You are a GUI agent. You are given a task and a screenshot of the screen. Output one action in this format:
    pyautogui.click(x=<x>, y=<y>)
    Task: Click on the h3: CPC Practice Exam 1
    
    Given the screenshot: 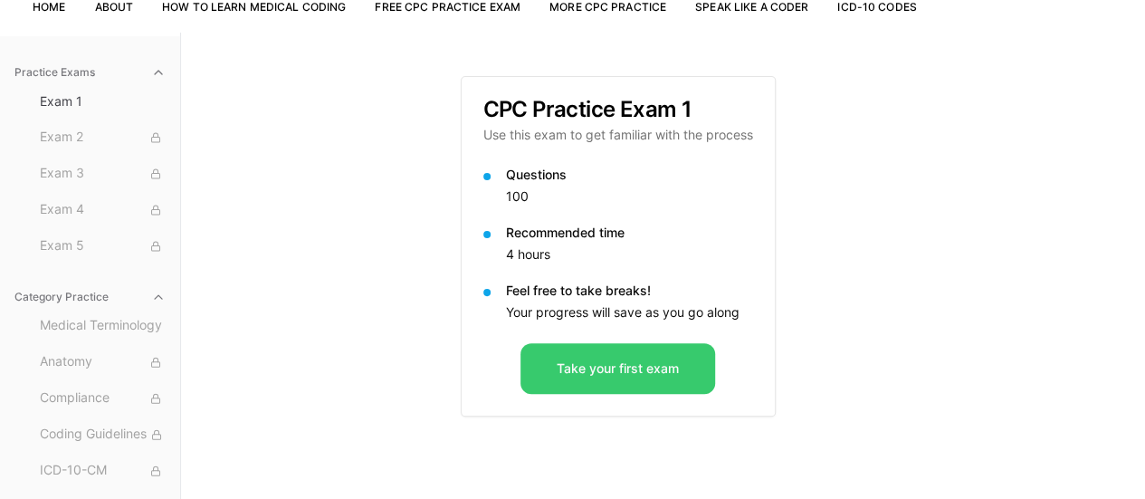 What is the action you would take?
    pyautogui.click(x=618, y=110)
    